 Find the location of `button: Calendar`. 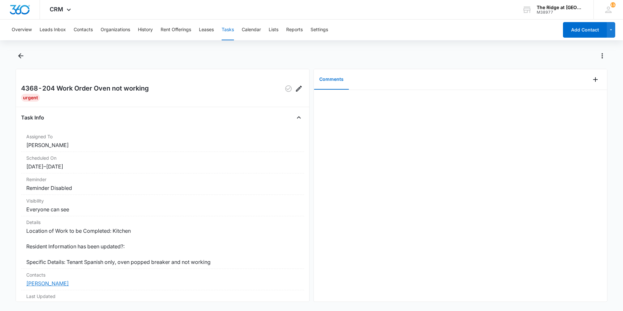

button: Calendar is located at coordinates (251, 30).